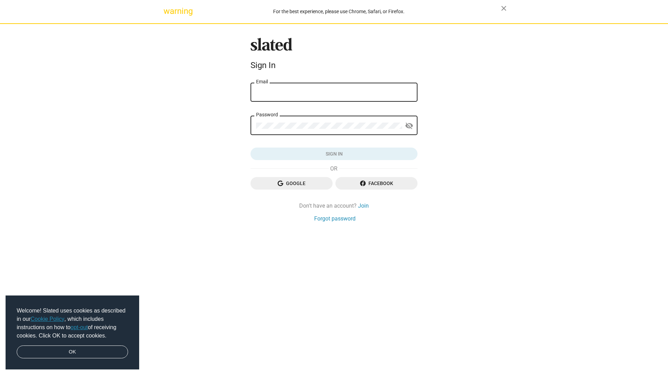 The height and width of the screenshot is (375, 668). I want to click on a: opt-out, so click(79, 328).